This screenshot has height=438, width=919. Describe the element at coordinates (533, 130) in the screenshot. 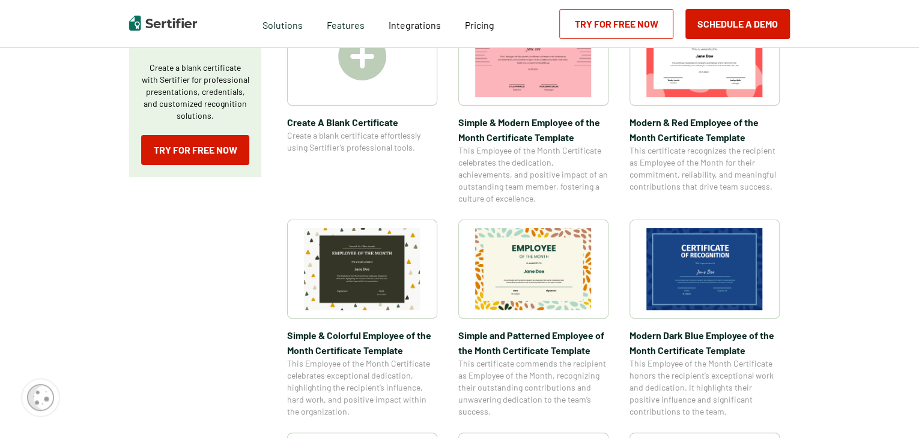

I see `span: Simple & Modern Employee of the Month Certificate Template` at that location.